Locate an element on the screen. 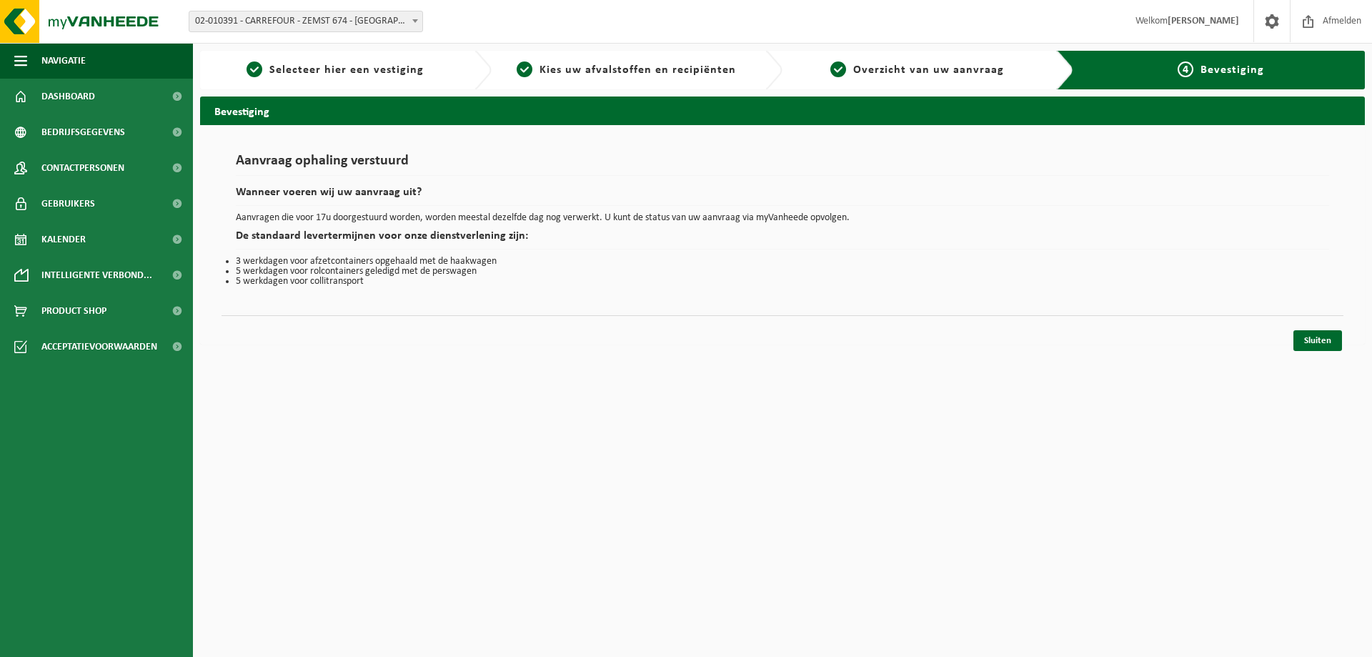 The width and height of the screenshot is (1372, 657). span: Kalender is located at coordinates (64, 239).